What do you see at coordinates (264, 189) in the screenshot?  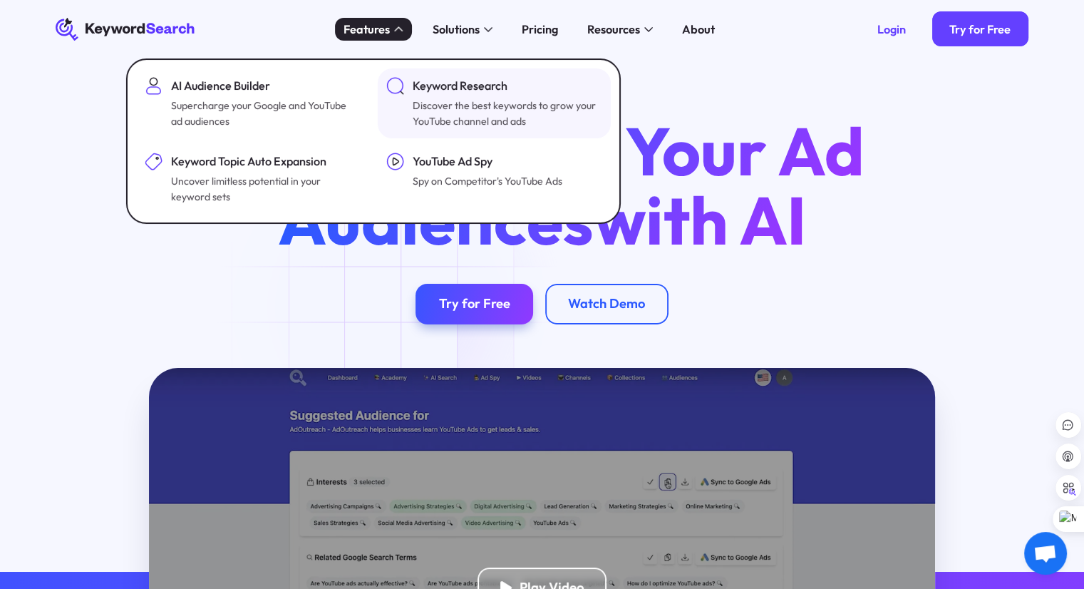 I see `div: Uncover limitless potential in your keyword sets` at bounding box center [264, 189].